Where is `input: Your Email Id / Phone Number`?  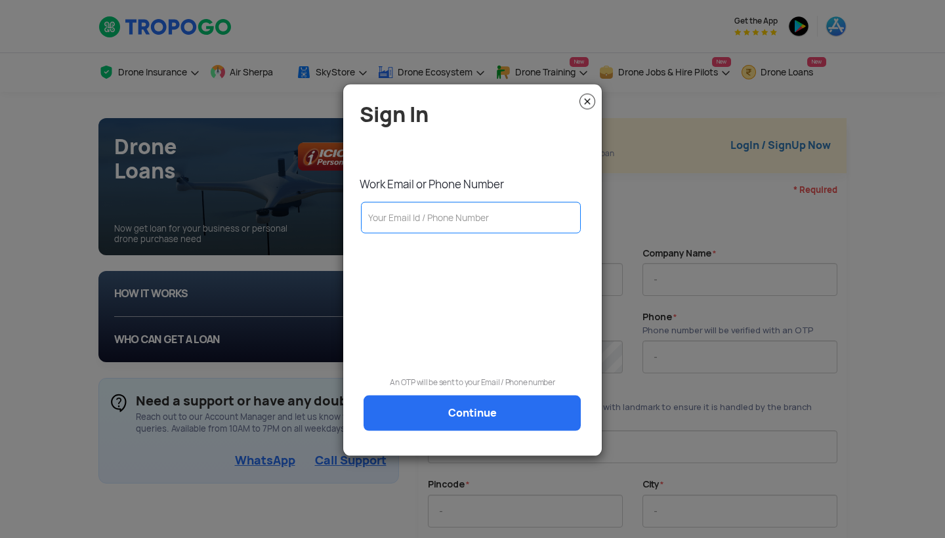 input: Your Email Id / Phone Number is located at coordinates (470, 218).